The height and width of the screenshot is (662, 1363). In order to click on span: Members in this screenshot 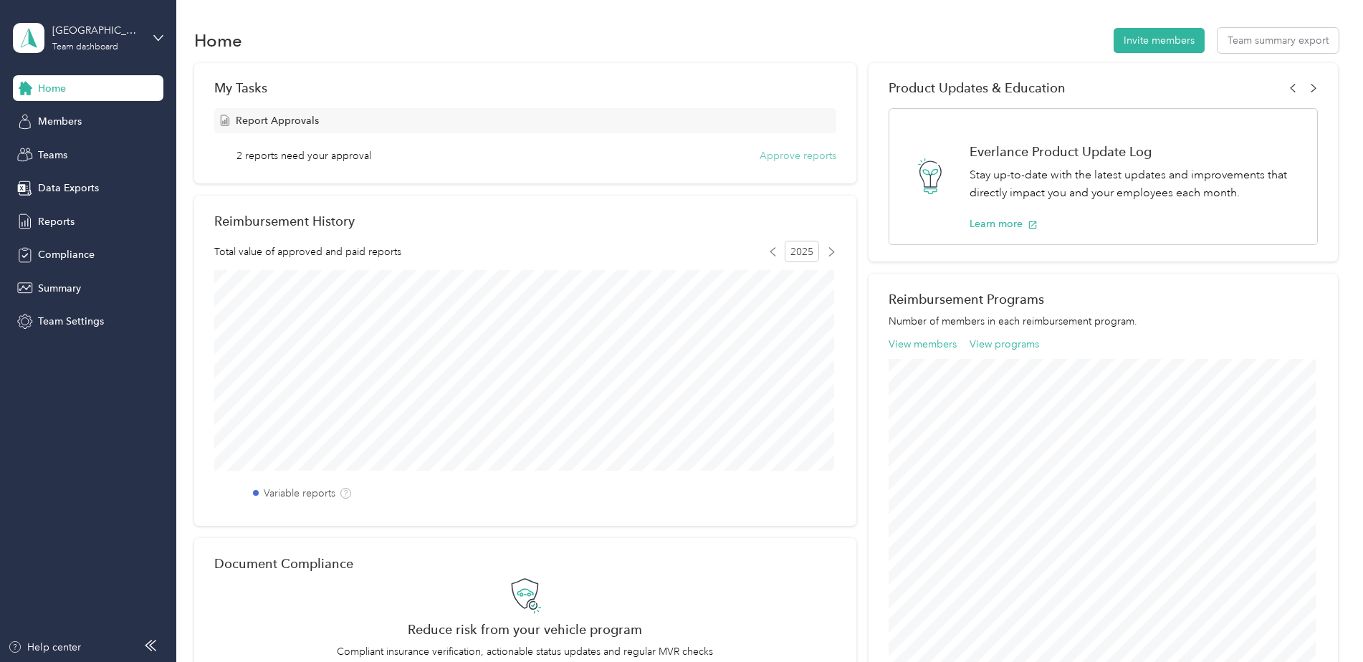, I will do `click(59, 121)`.